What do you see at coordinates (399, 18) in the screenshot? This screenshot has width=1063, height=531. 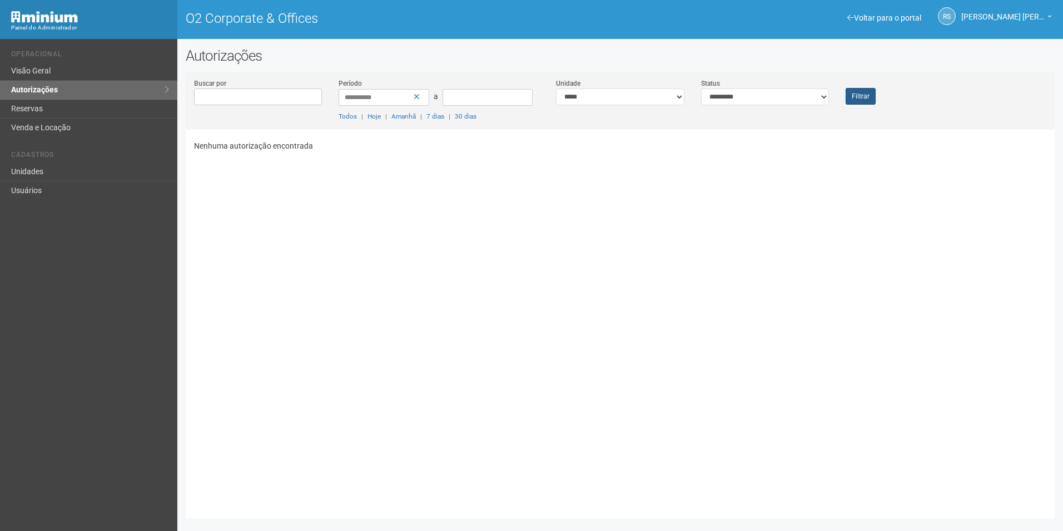 I see `h1: O2 Corporate & Offices` at bounding box center [399, 18].